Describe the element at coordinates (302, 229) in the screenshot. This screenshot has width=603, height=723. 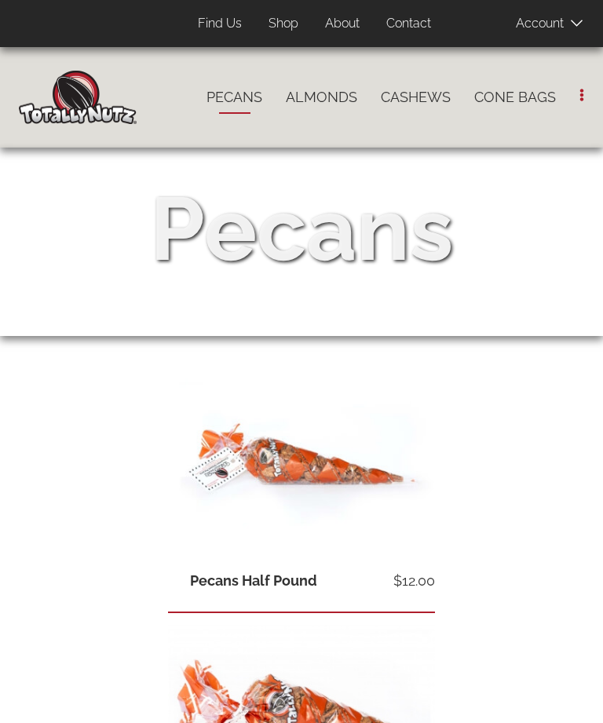
I see `div: Pecans` at that location.